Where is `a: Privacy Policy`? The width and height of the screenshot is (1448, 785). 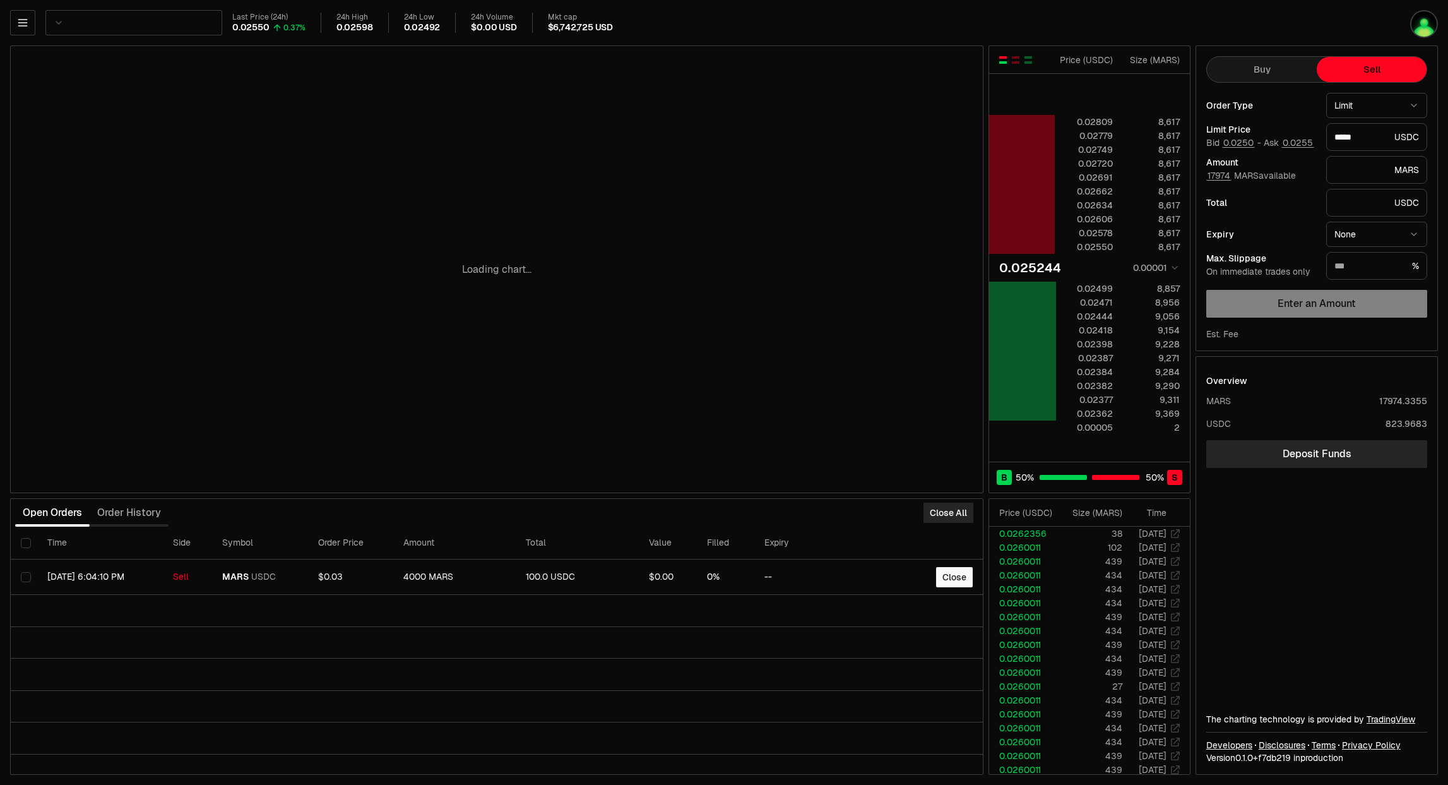 a: Privacy Policy is located at coordinates (1371, 745).